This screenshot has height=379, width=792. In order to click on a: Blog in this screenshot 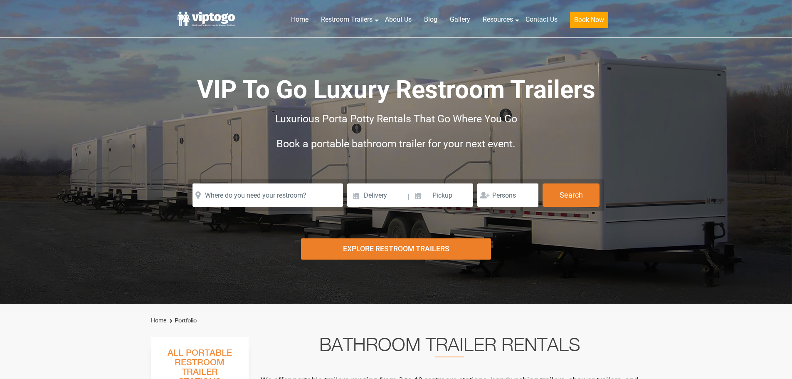, I will do `click(431, 20)`.